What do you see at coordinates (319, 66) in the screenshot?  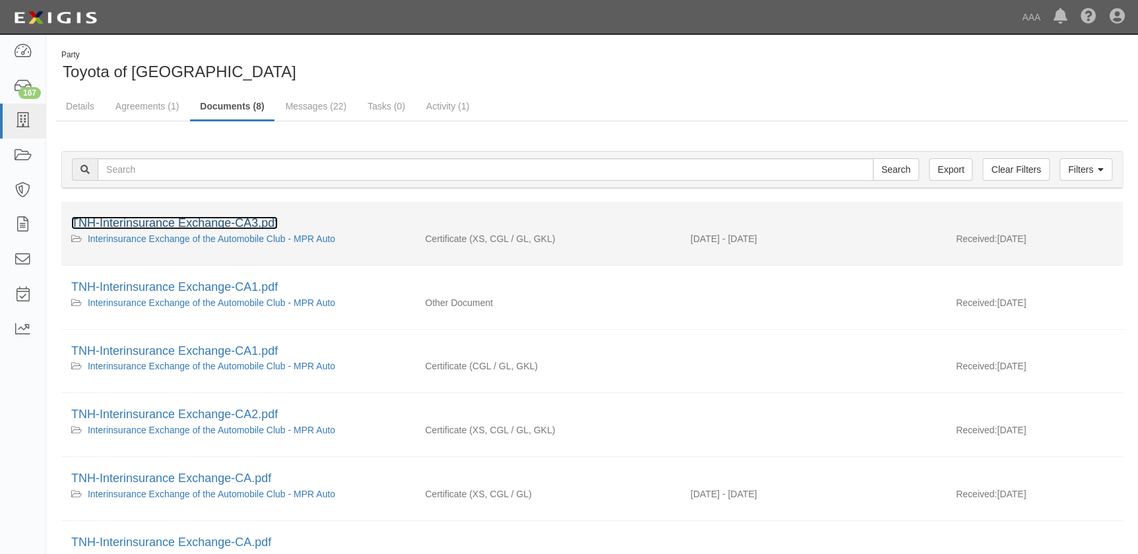 I see `div: Toyota of North Hollywood` at bounding box center [319, 66].